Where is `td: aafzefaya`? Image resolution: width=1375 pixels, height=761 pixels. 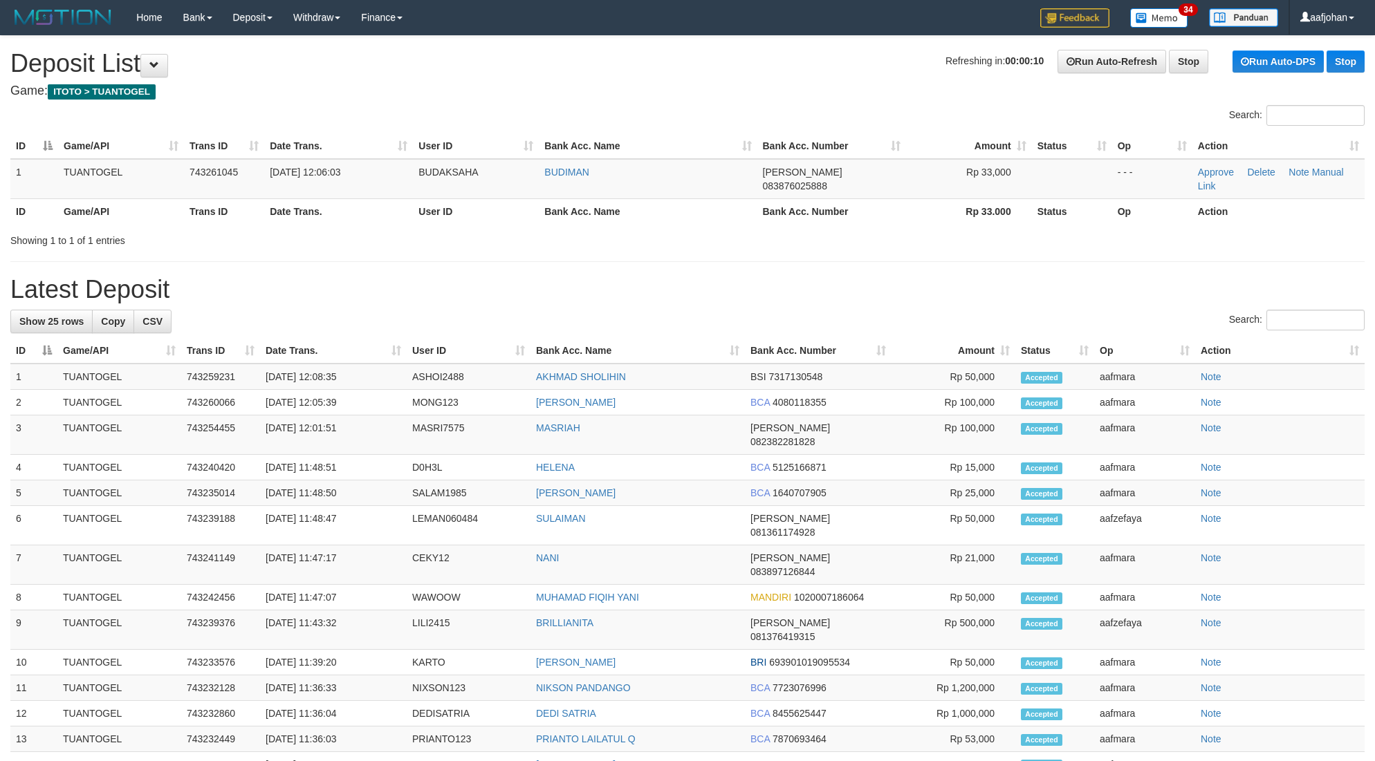
td: aafzefaya is located at coordinates (1144, 526).